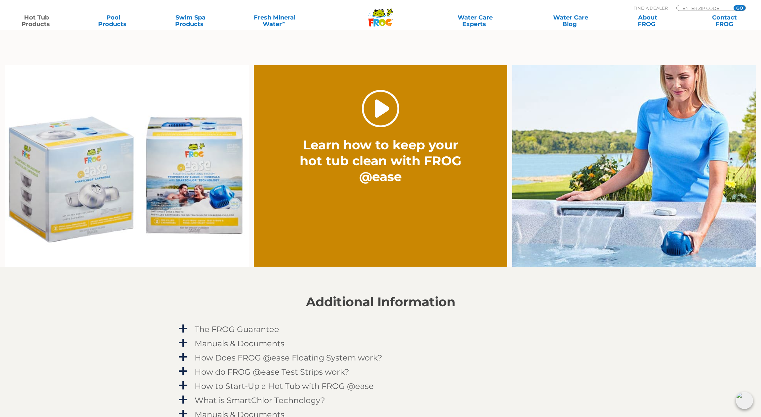 The image size is (761, 417). Describe the element at coordinates (237, 329) in the screenshot. I see `h4: The FROG Guarantee` at that location.